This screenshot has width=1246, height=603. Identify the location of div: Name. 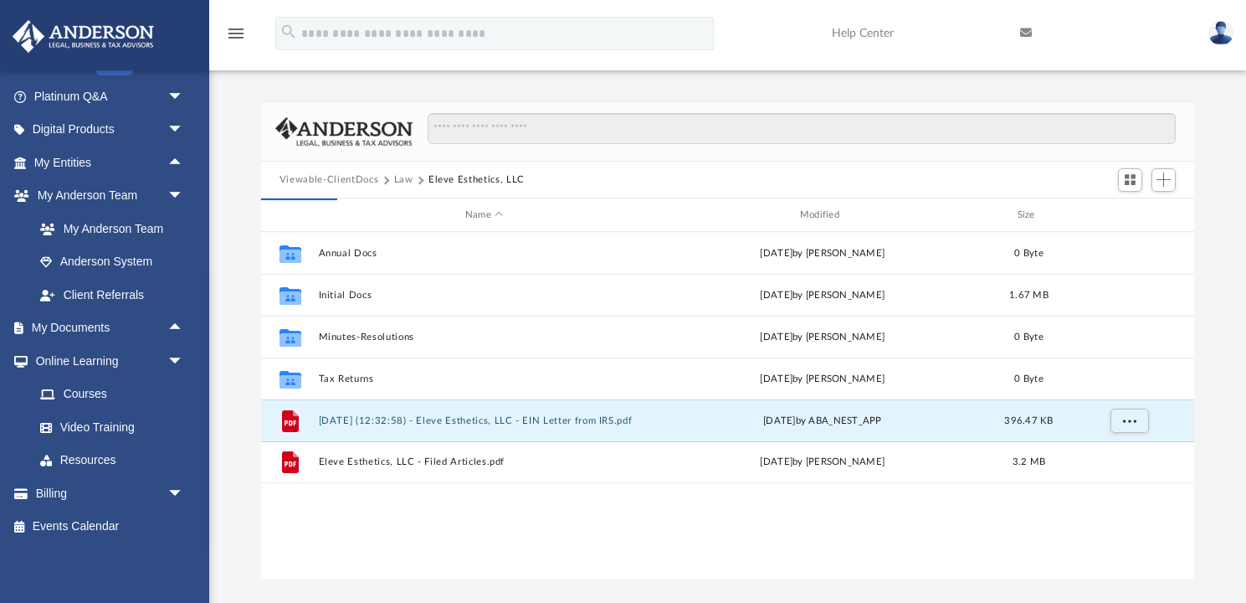
(483, 215).